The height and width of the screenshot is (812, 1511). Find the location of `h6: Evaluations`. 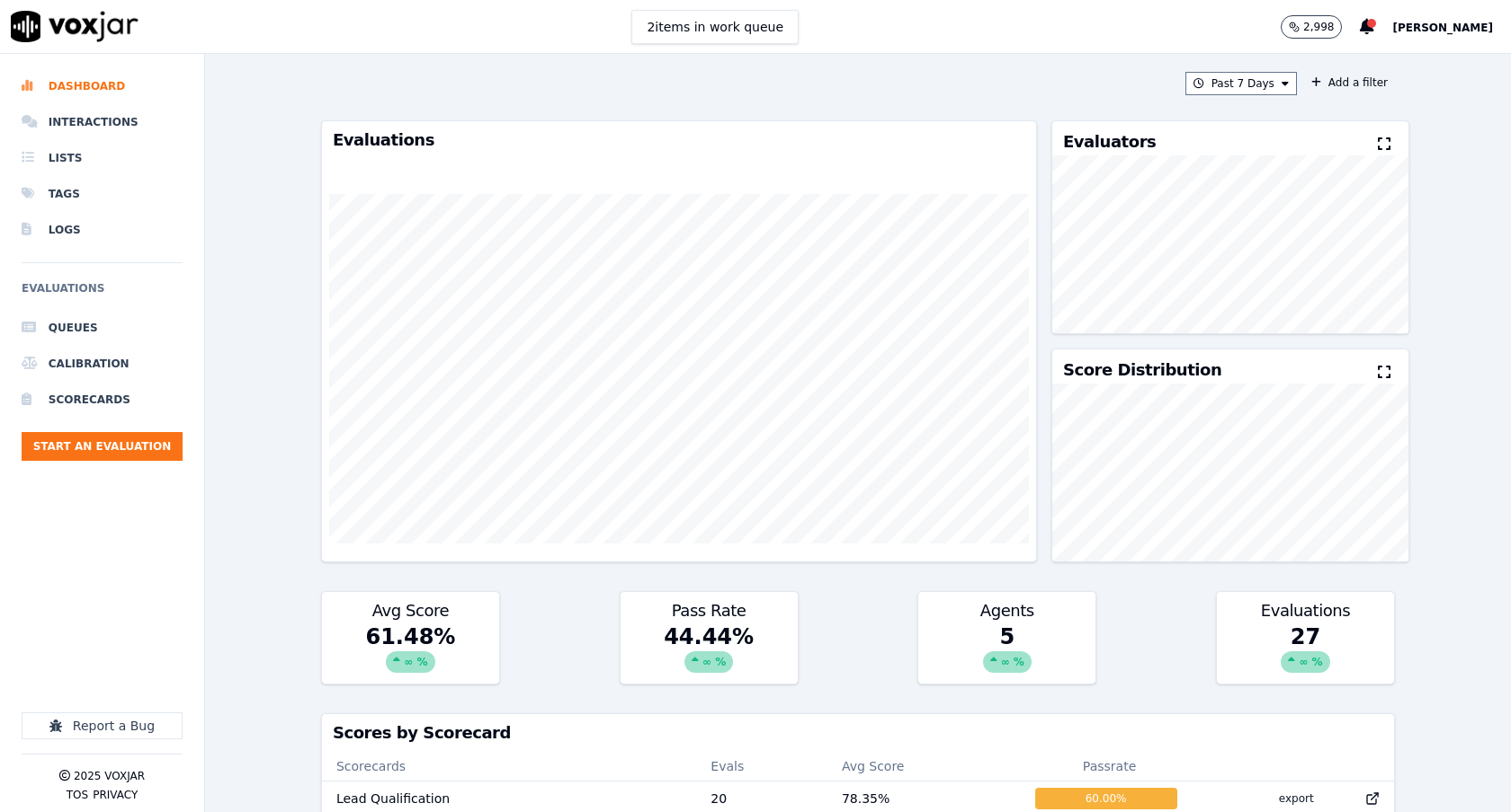

h6: Evaluations is located at coordinates (102, 294).